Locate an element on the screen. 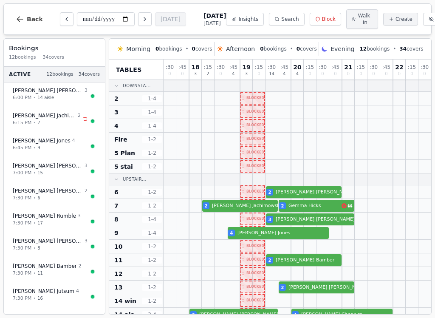  span: 6 is located at coordinates (39, 198).